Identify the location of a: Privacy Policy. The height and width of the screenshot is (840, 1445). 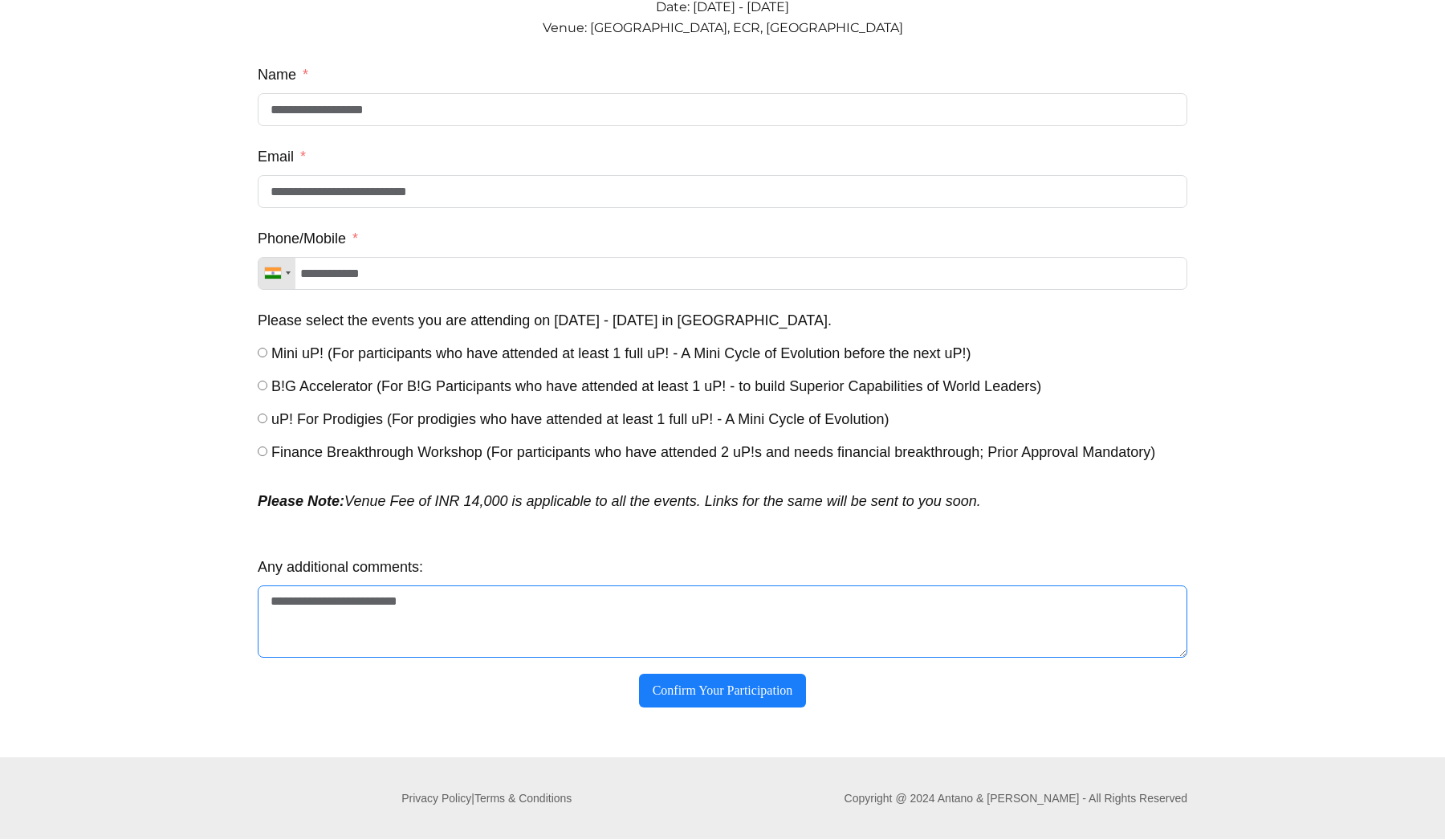
(436, 798).